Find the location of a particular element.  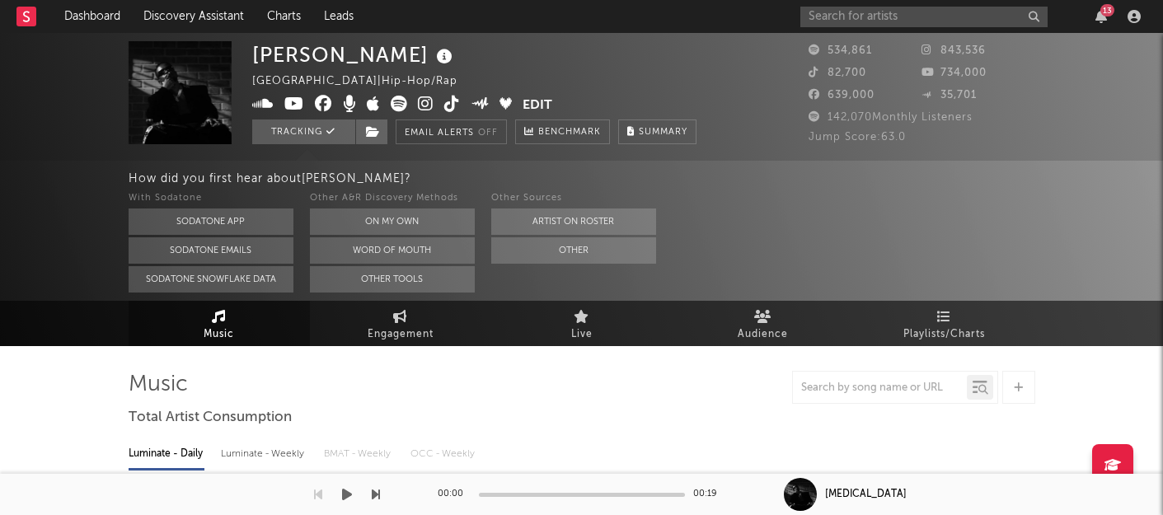

span: Playlists/Charts is located at coordinates (944, 335).